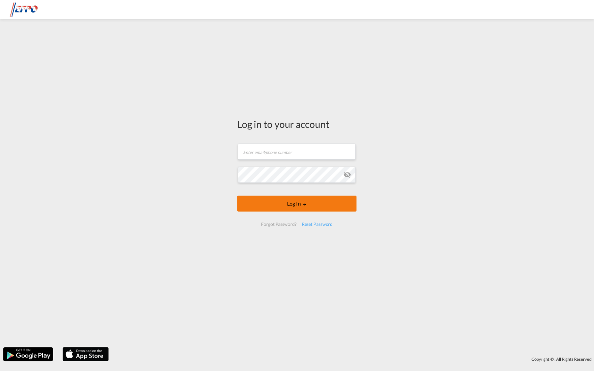 The height and width of the screenshot is (371, 594). I want to click on div: Reset Password, so click(317, 224).